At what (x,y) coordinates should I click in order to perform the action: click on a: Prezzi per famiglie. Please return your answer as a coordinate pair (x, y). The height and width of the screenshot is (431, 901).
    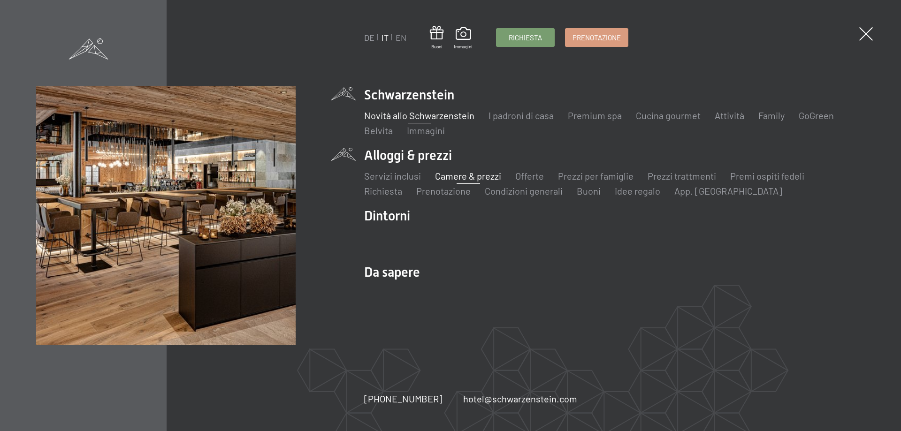
    Looking at the image, I should click on (595, 176).